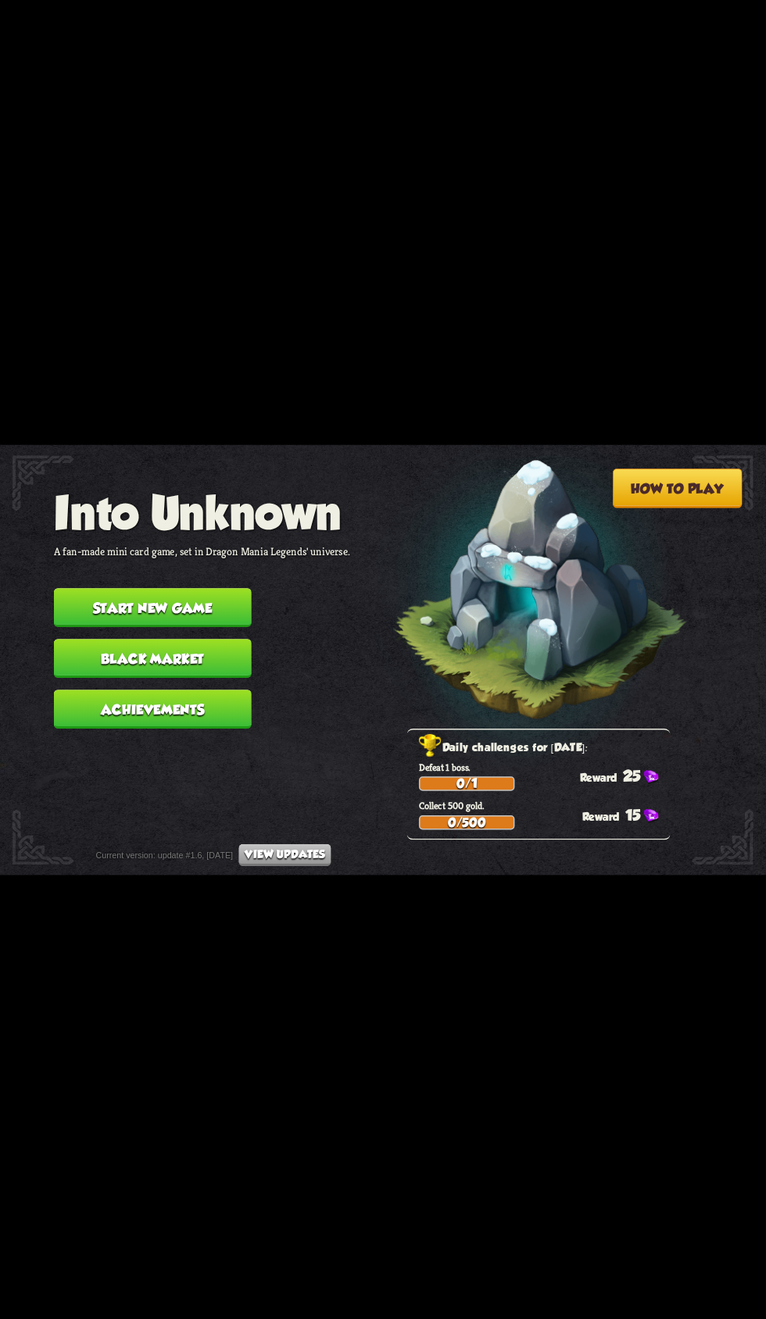 The image size is (766, 1319). I want to click on button: How to play, so click(677, 488).